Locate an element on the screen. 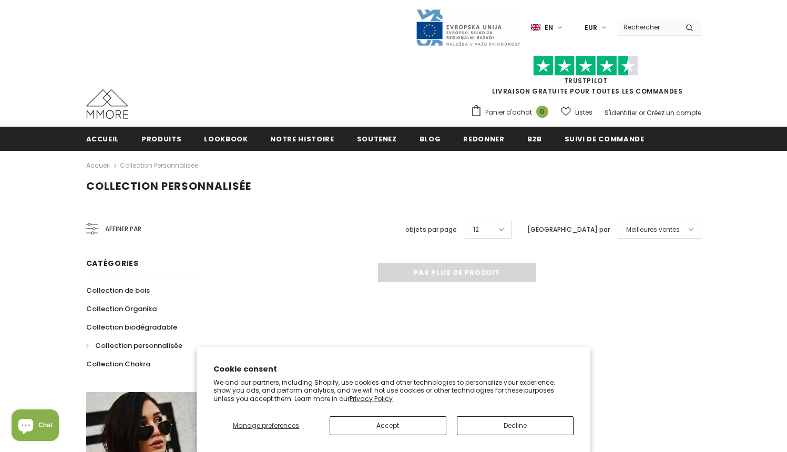 This screenshot has width=787, height=452. button: Manage preferences is located at coordinates (266, 426).